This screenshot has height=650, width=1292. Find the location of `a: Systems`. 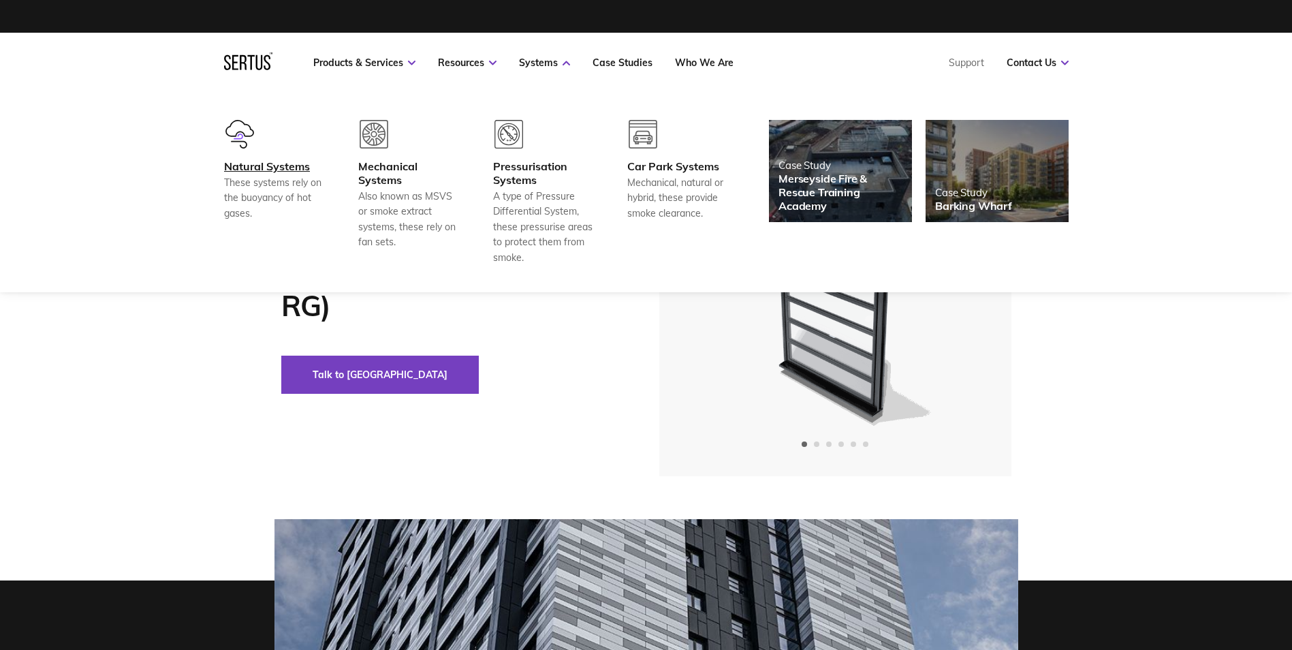

a: Systems is located at coordinates (544, 63).